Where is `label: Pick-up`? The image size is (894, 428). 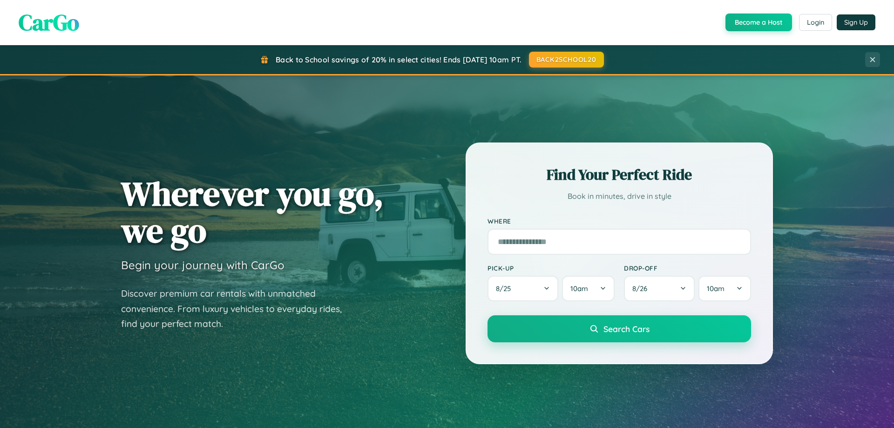 label: Pick-up is located at coordinates (551, 268).